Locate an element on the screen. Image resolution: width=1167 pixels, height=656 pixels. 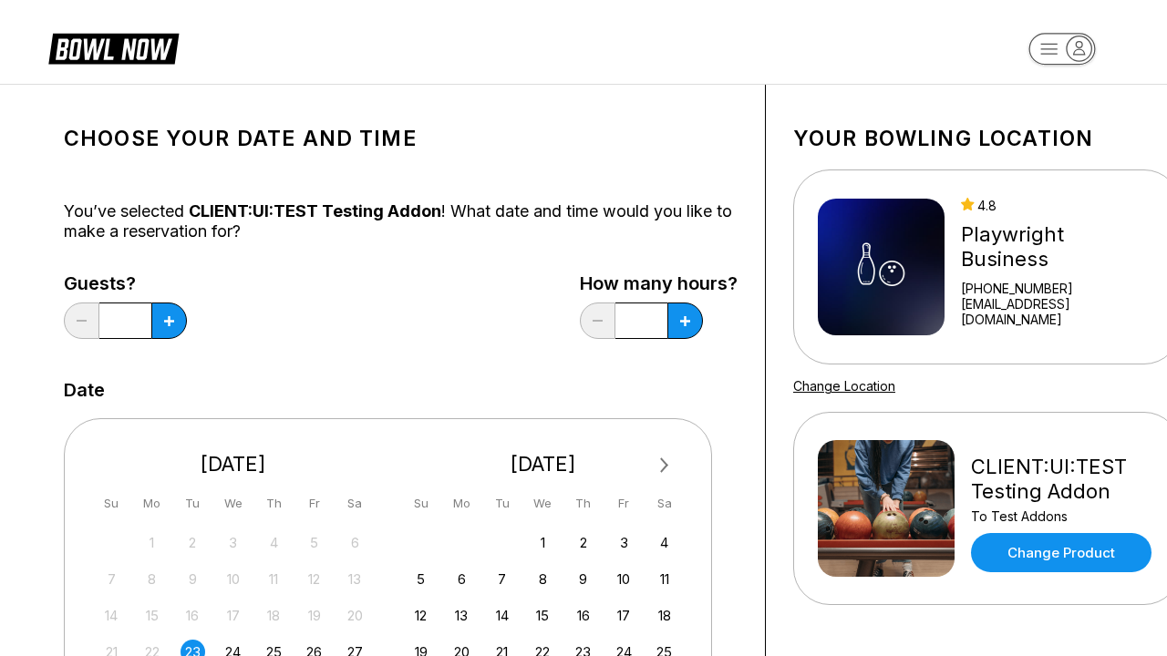
div: Not available Tuesday, September 9th, 2025 is located at coordinates (192, 579).